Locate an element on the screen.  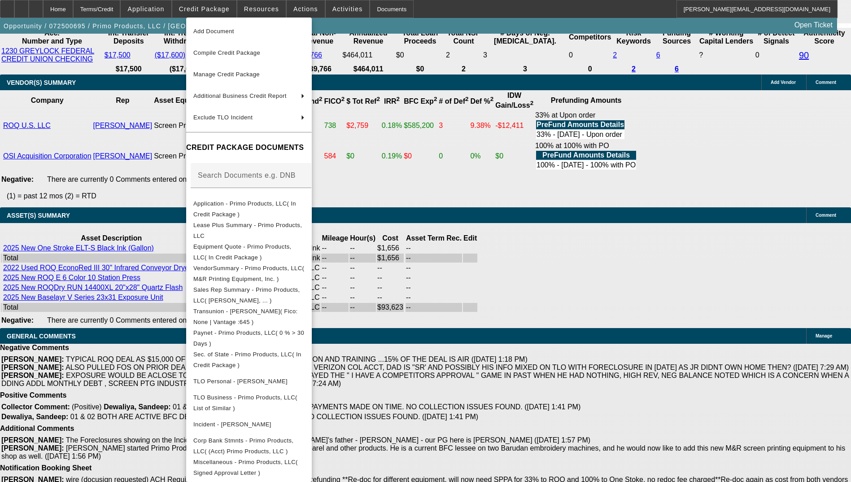
span: Manage Credit Package is located at coordinates (226, 74).